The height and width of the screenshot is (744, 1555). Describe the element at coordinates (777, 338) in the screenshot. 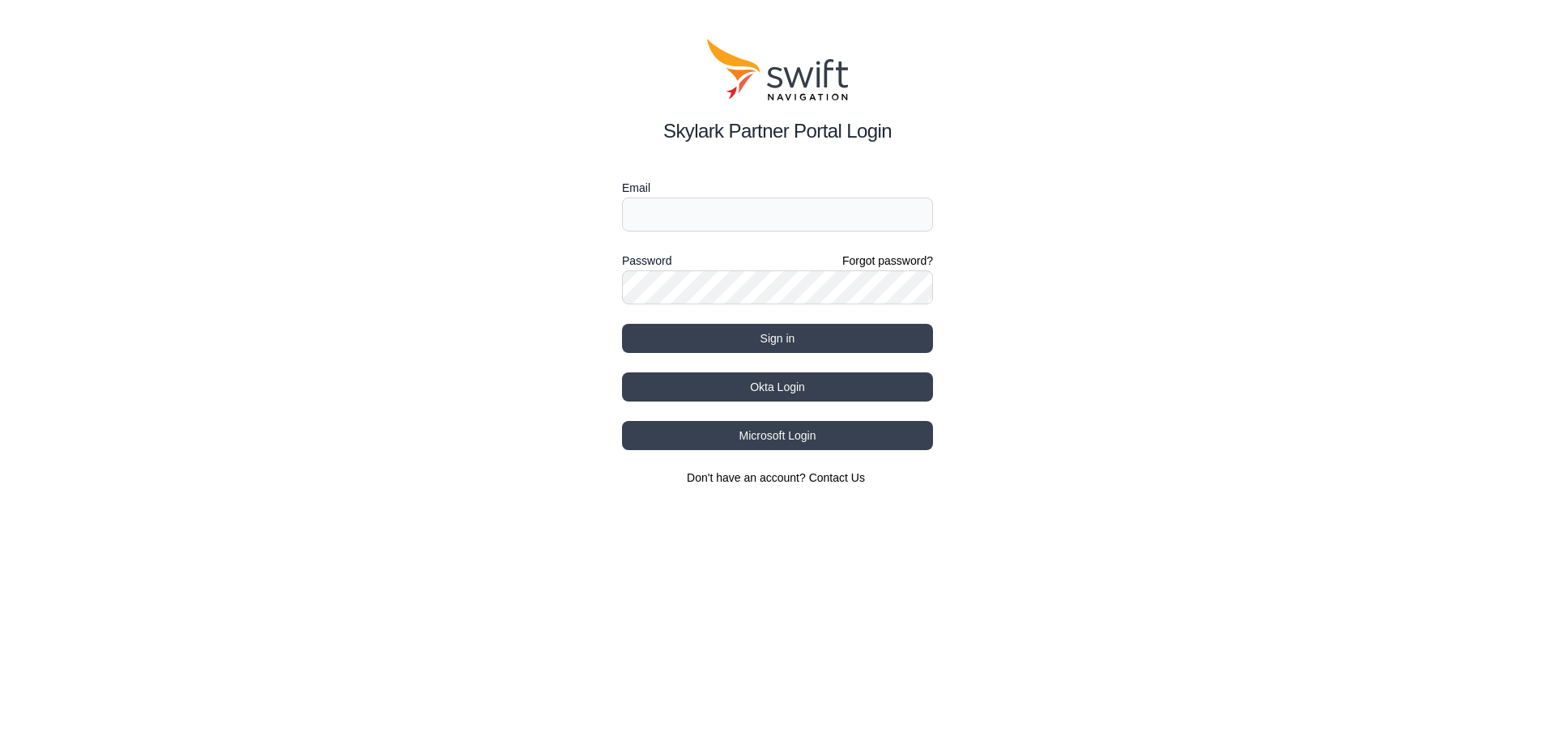

I see `button: Sign in` at that location.